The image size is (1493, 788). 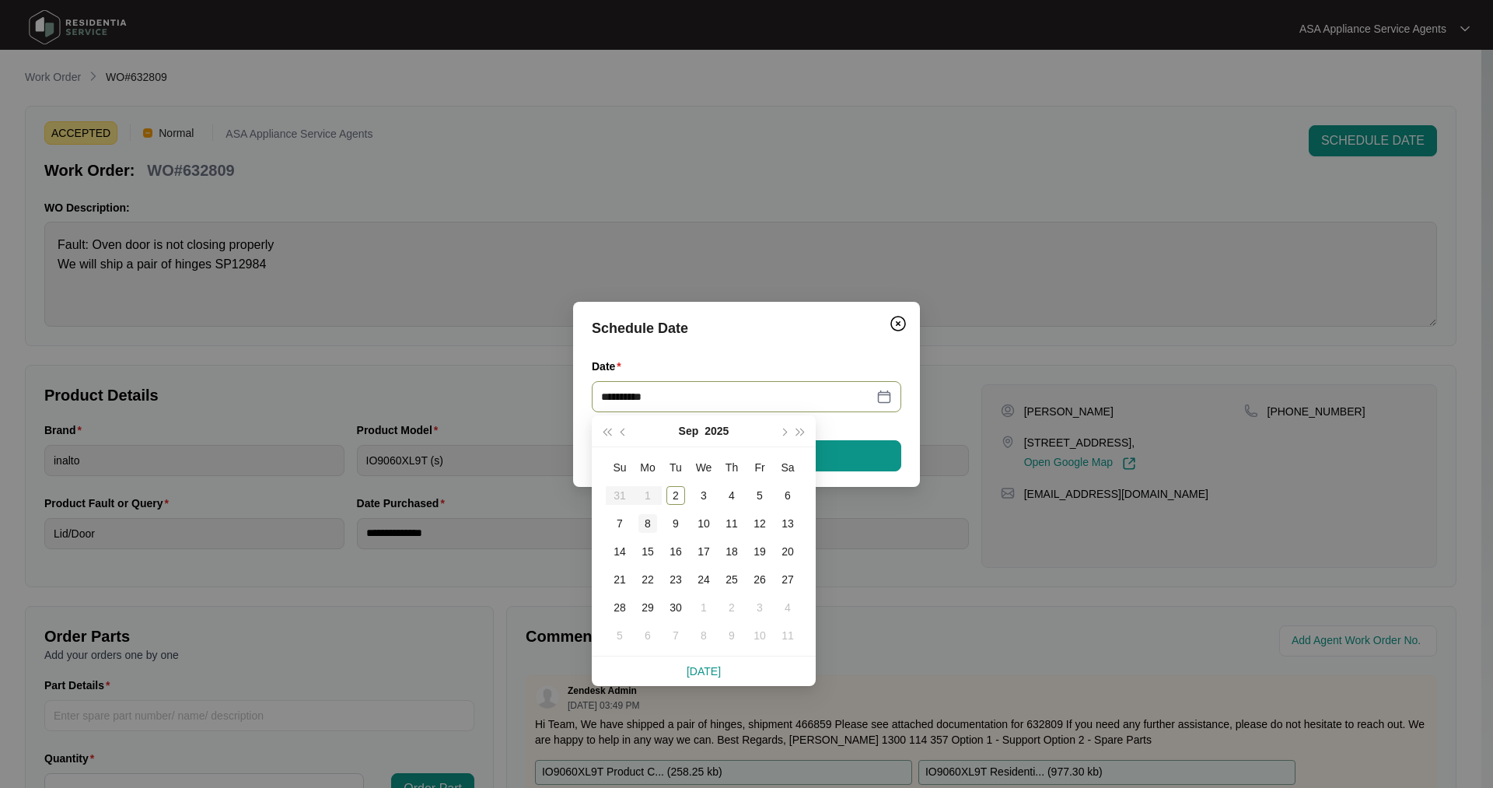 What do you see at coordinates (704, 579) in the screenshot?
I see `td: 2025-09-24` at bounding box center [704, 579].